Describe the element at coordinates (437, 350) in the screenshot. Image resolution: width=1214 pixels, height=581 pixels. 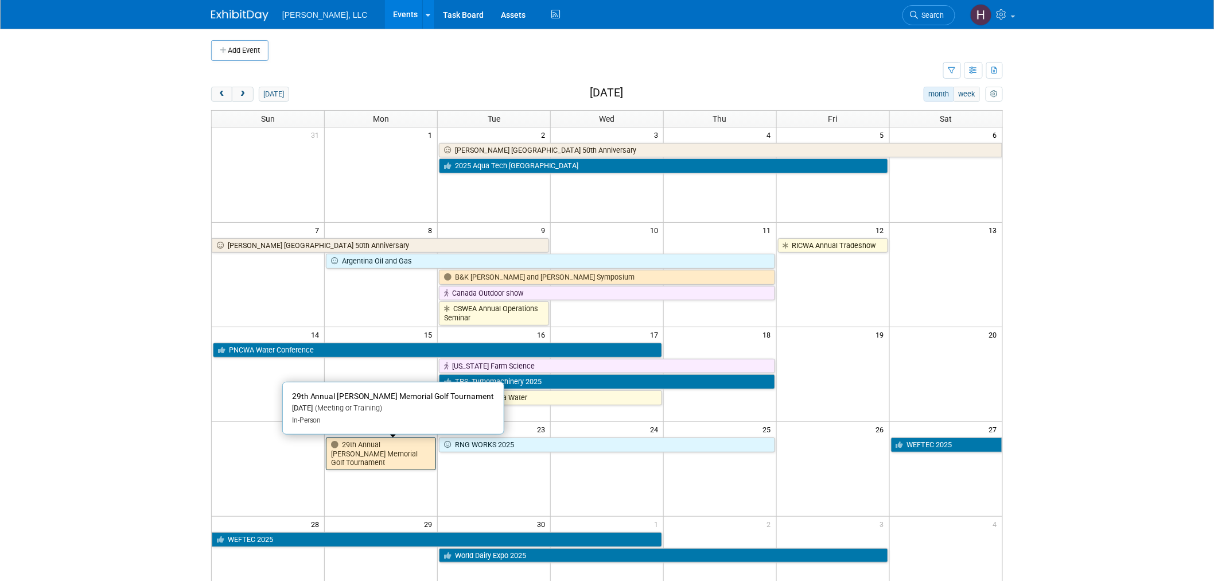
I see `a: PNCWA Water Conference` at that location.